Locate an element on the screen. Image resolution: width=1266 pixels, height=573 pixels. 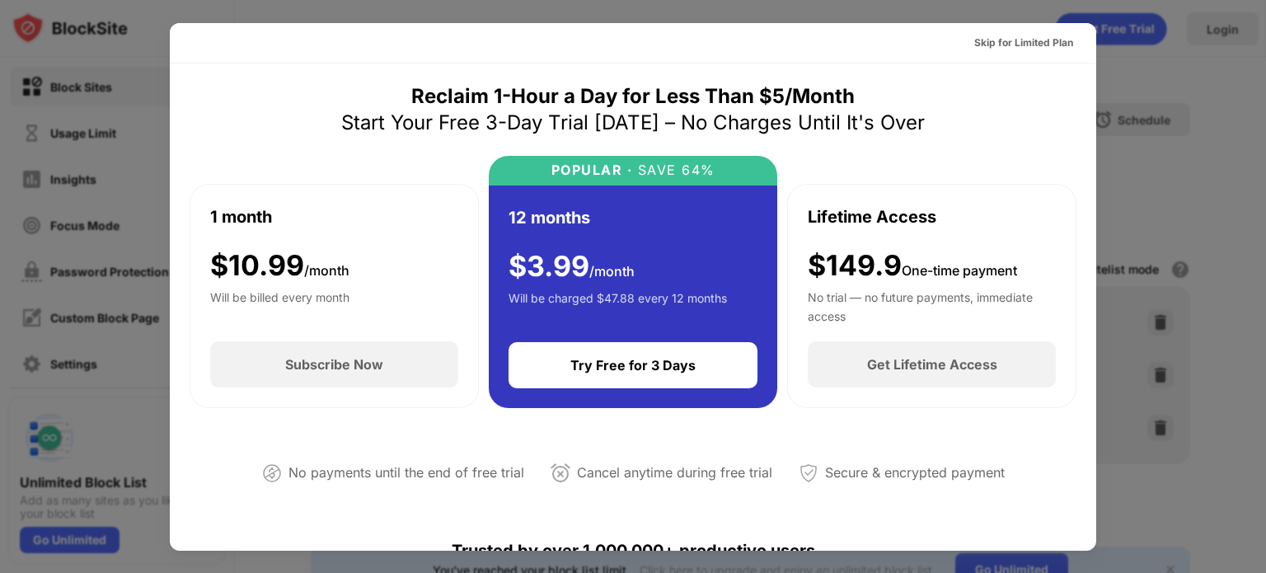
div: Skip for Limited Plan is located at coordinates (1024, 43).